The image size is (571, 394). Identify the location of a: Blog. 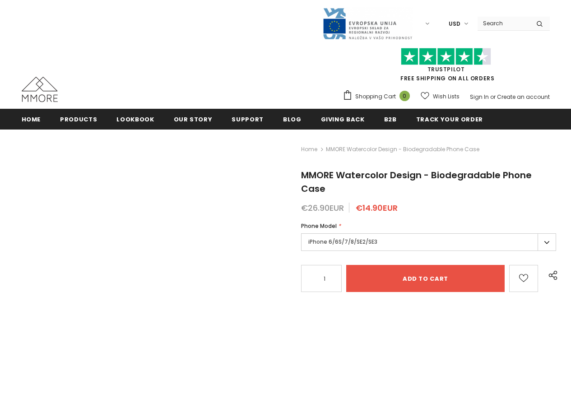
(292, 119).